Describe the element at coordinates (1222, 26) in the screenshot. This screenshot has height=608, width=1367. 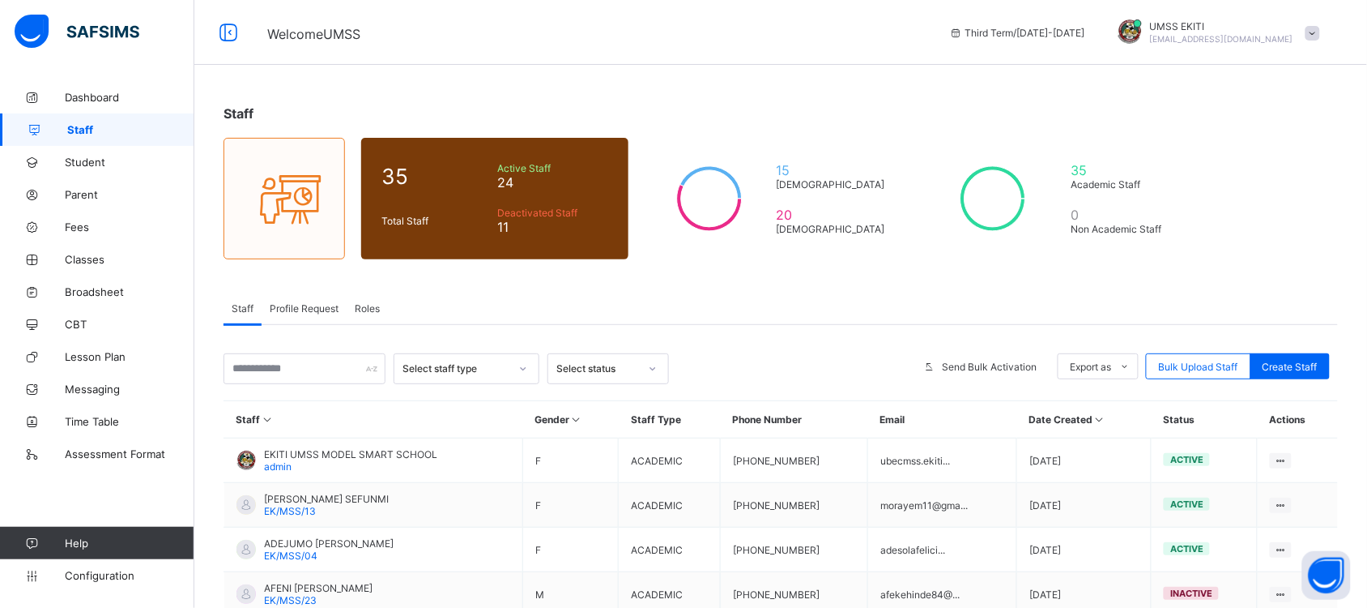
I see `span: UMSS EKITI` at that location.